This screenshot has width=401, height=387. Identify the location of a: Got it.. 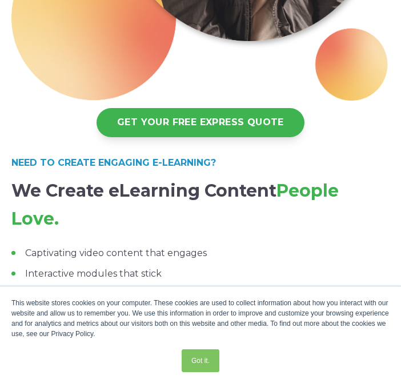
(201, 360).